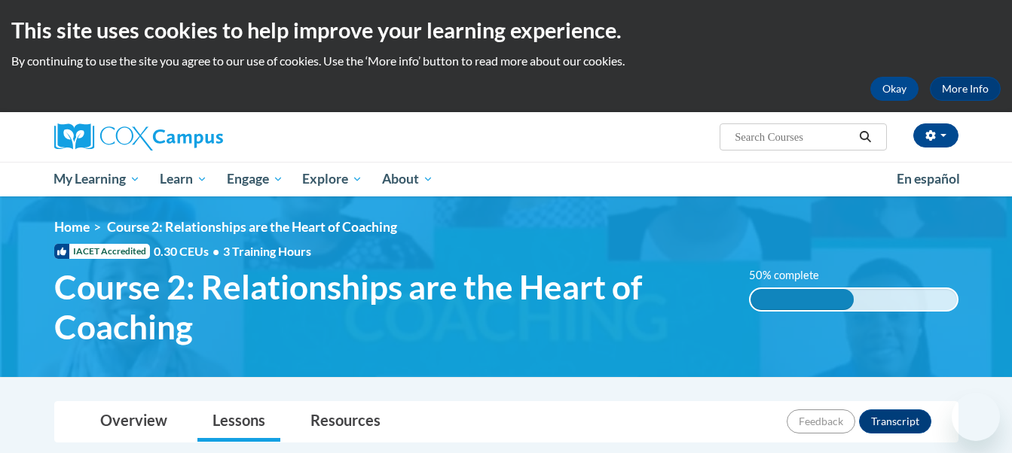 This screenshot has width=1012, height=453. Describe the element at coordinates (820, 422) in the screenshot. I see `button: Feedback` at that location.